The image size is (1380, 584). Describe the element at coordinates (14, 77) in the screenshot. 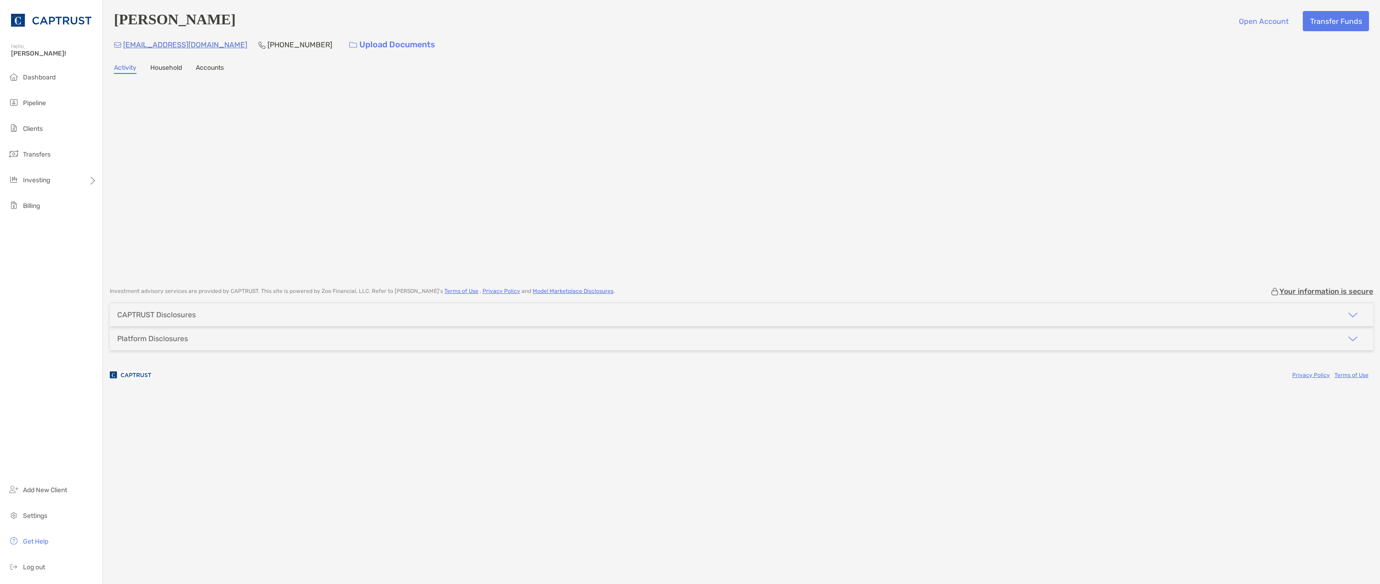

I see `img: dashboard icon` at that location.